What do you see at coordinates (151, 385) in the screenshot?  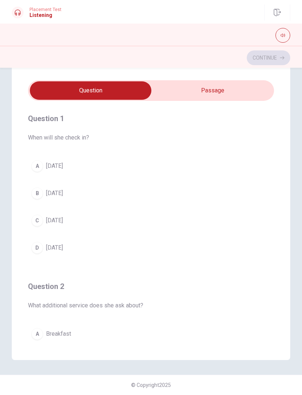 I see `span: © Copyright 2025` at bounding box center [151, 385].